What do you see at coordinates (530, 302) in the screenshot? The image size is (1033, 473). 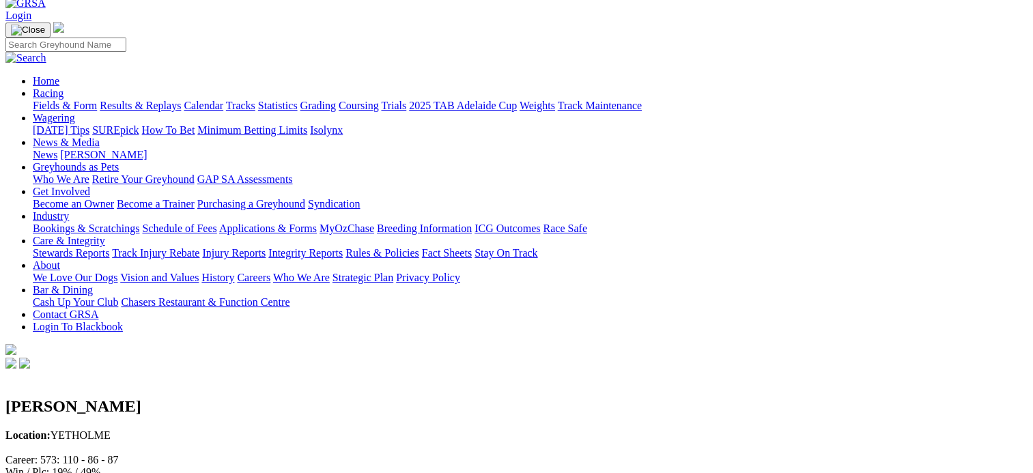 I see `div: Bar & Dining` at bounding box center [530, 302].